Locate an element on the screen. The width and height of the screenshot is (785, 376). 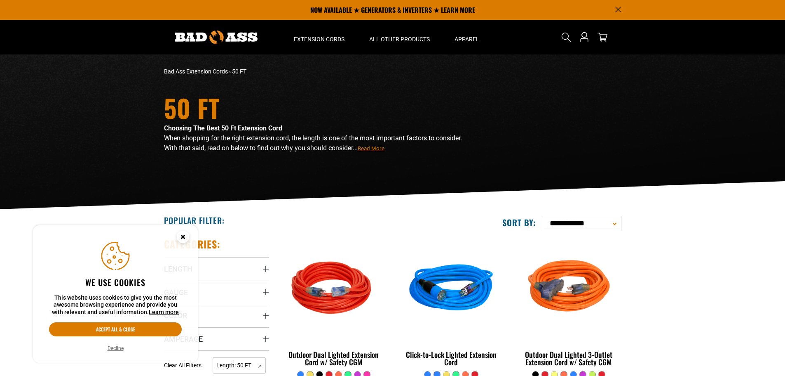
h2: Popular Filter: is located at coordinates (194, 220).